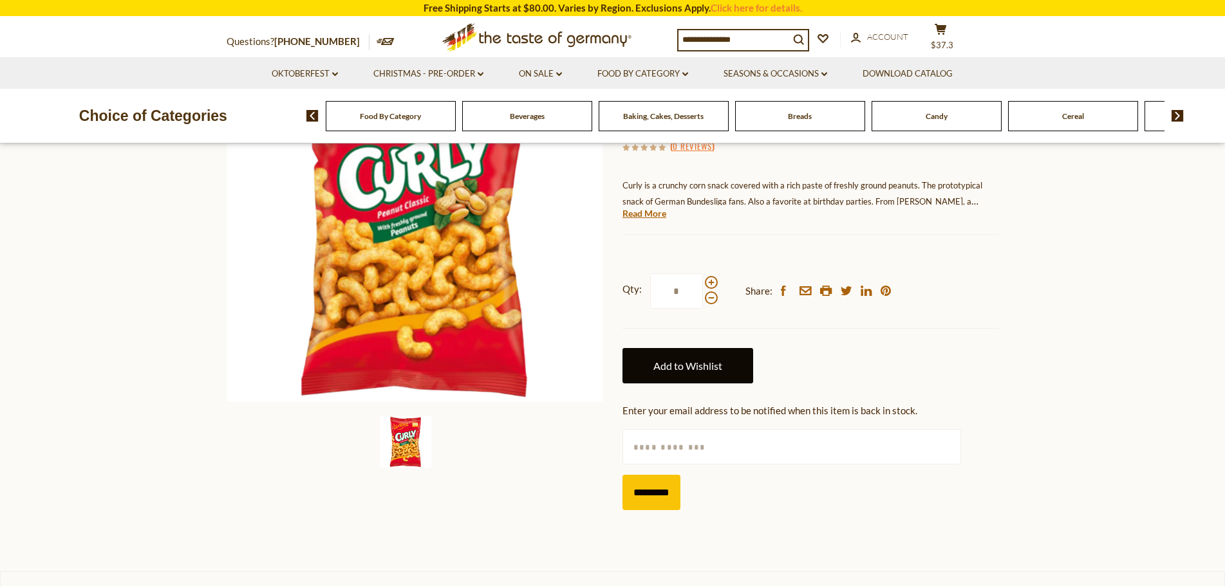 The image size is (1225, 586). Describe the element at coordinates (879, 37) in the screenshot. I see `a: Account` at that location.